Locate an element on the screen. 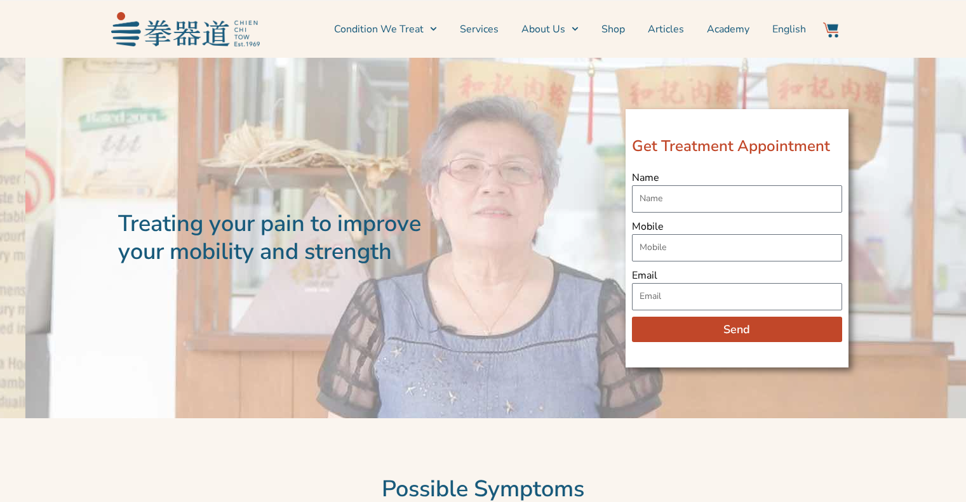 This screenshot has height=502, width=966. a: English is located at coordinates (789, 29).